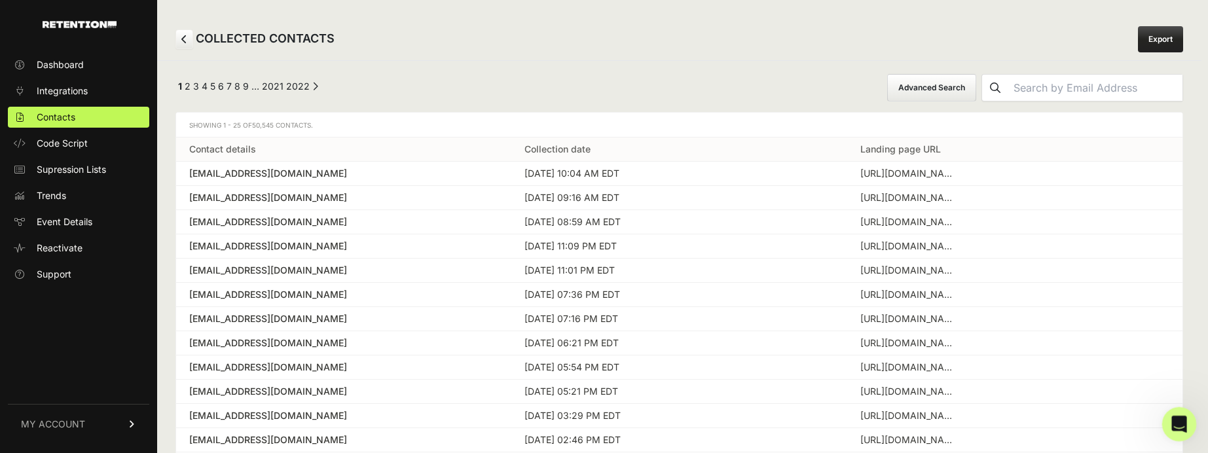  I want to click on a: Event Details, so click(79, 222).